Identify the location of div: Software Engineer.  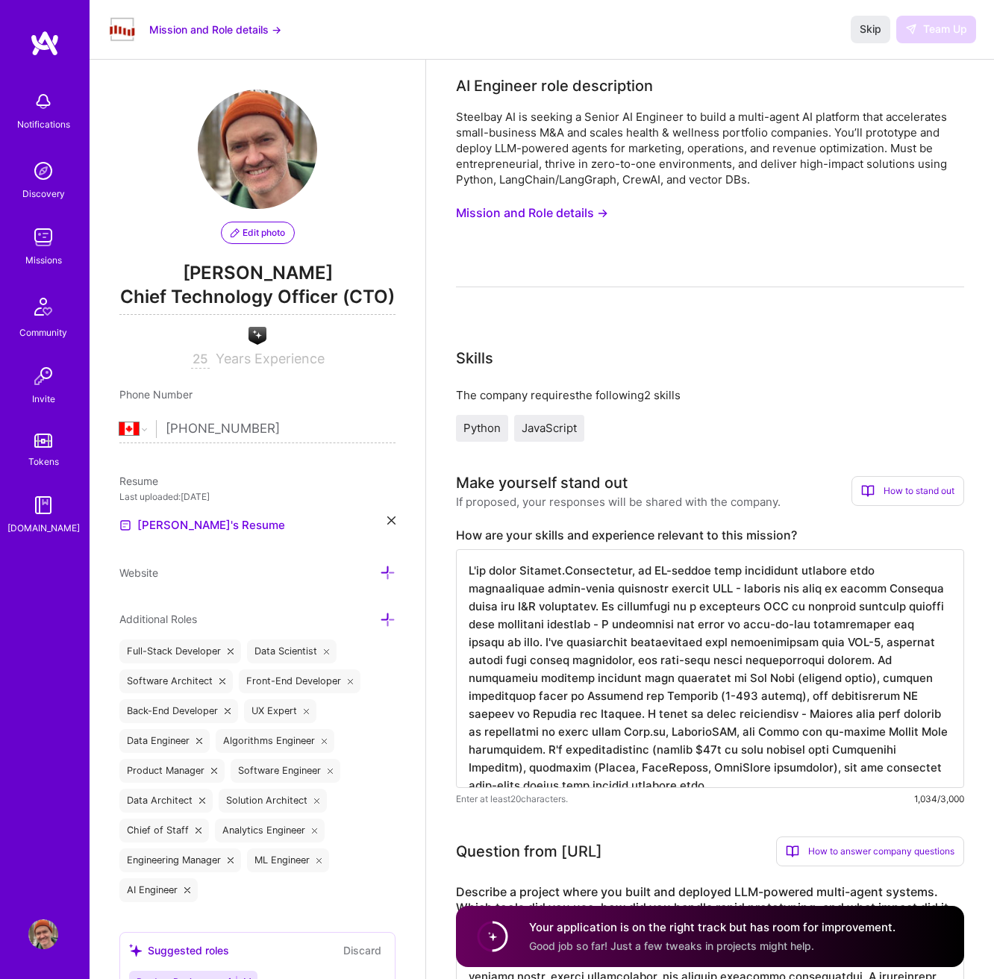
(286, 771).